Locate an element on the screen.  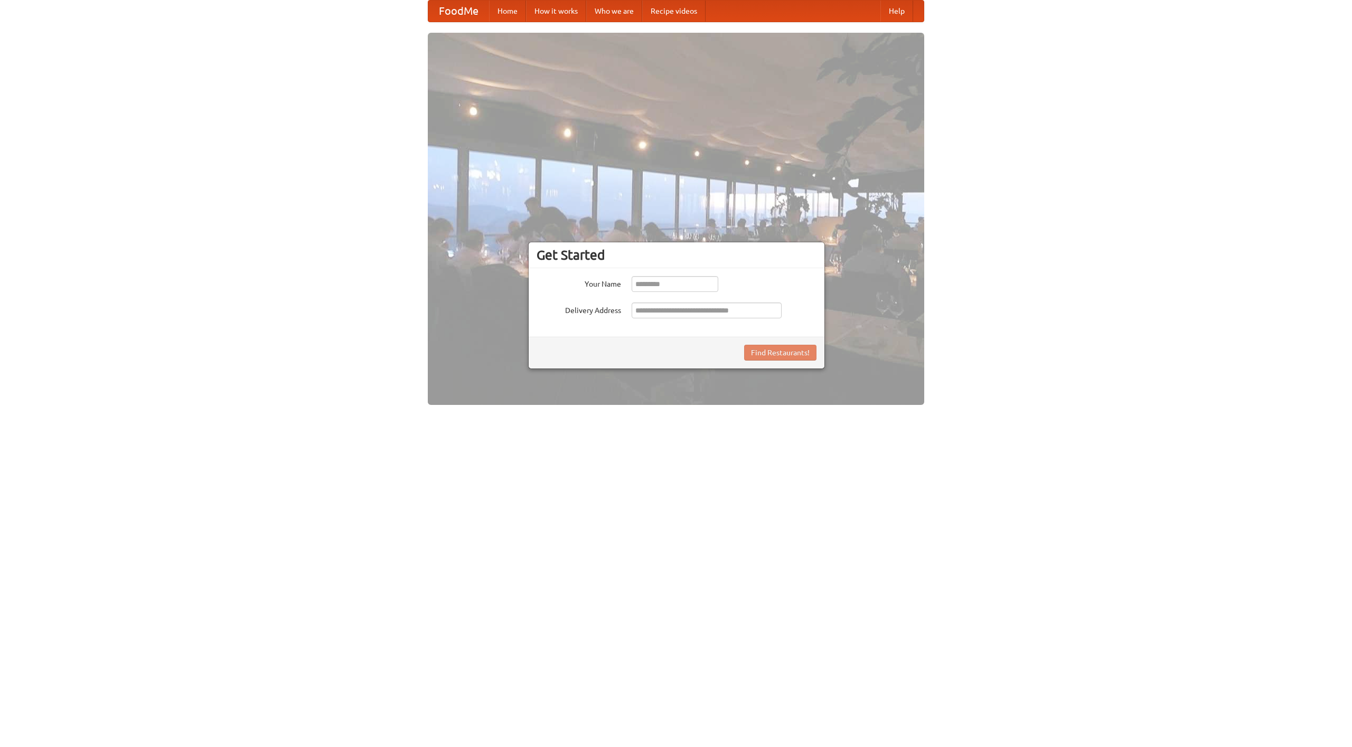
a: How it works is located at coordinates (556, 11).